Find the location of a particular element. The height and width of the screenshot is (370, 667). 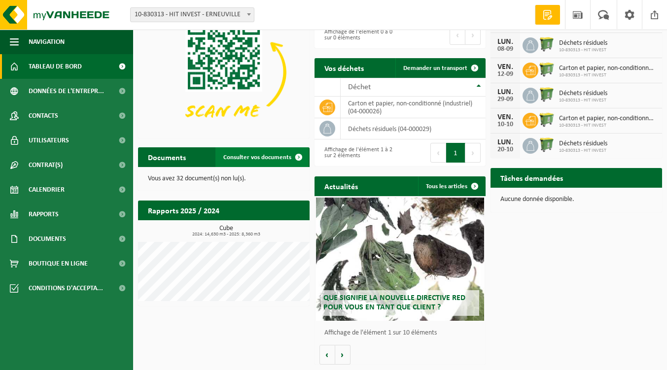

div: Affichage de l'élément 1 à 2 sur 2 éléments is located at coordinates (358, 153).